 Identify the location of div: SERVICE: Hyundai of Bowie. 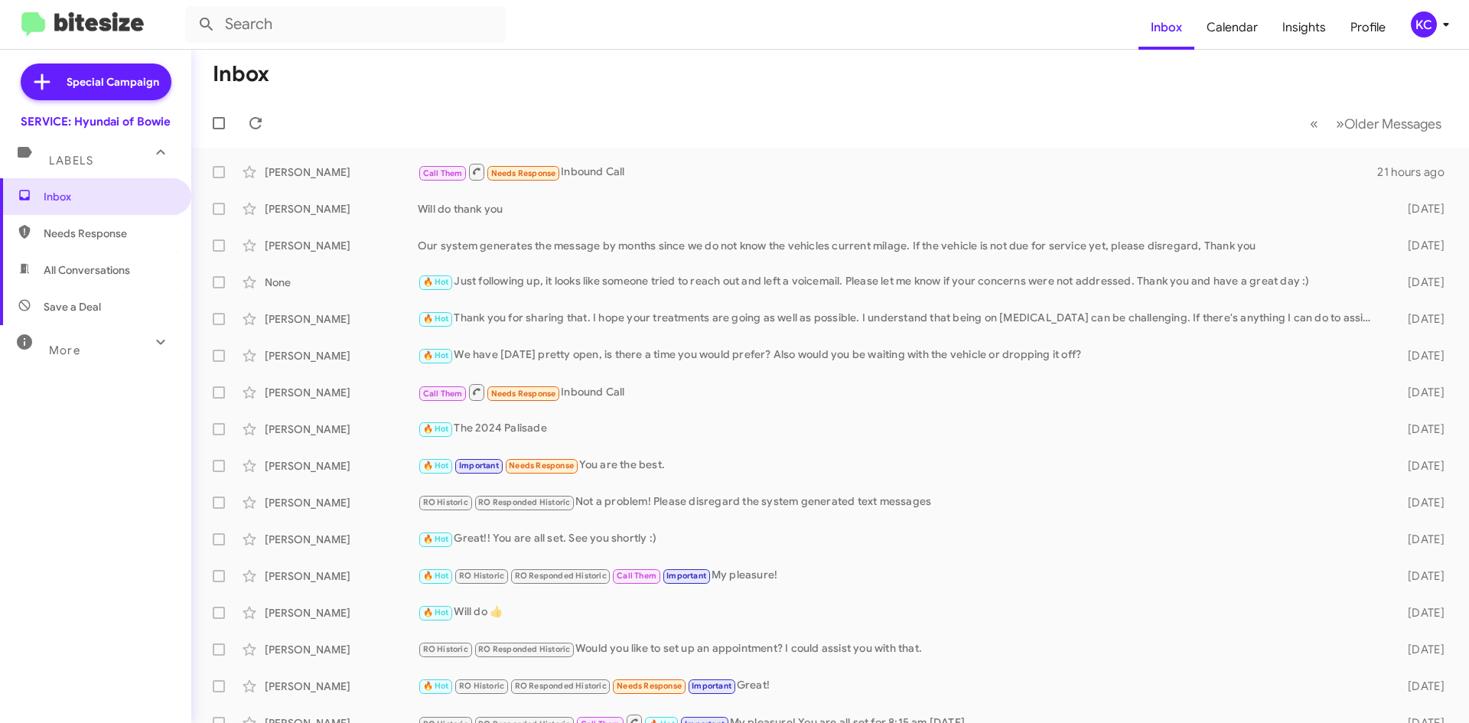
(96, 122).